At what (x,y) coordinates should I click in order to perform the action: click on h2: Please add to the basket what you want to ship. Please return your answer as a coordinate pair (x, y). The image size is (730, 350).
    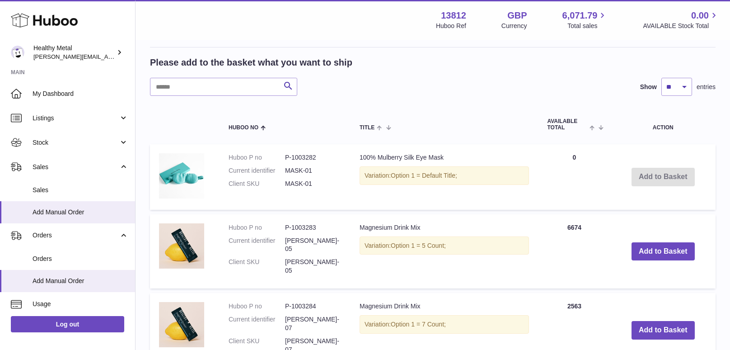
    Looking at the image, I should click on (251, 62).